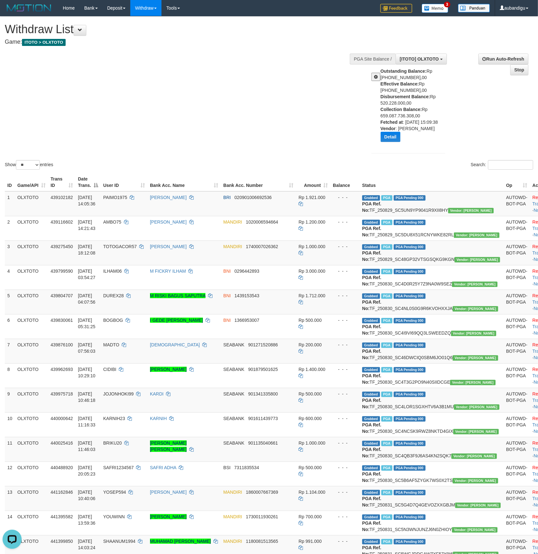  Describe the element at coordinates (312, 295) in the screenshot. I see `span: Rp 1.712.000` at that location.